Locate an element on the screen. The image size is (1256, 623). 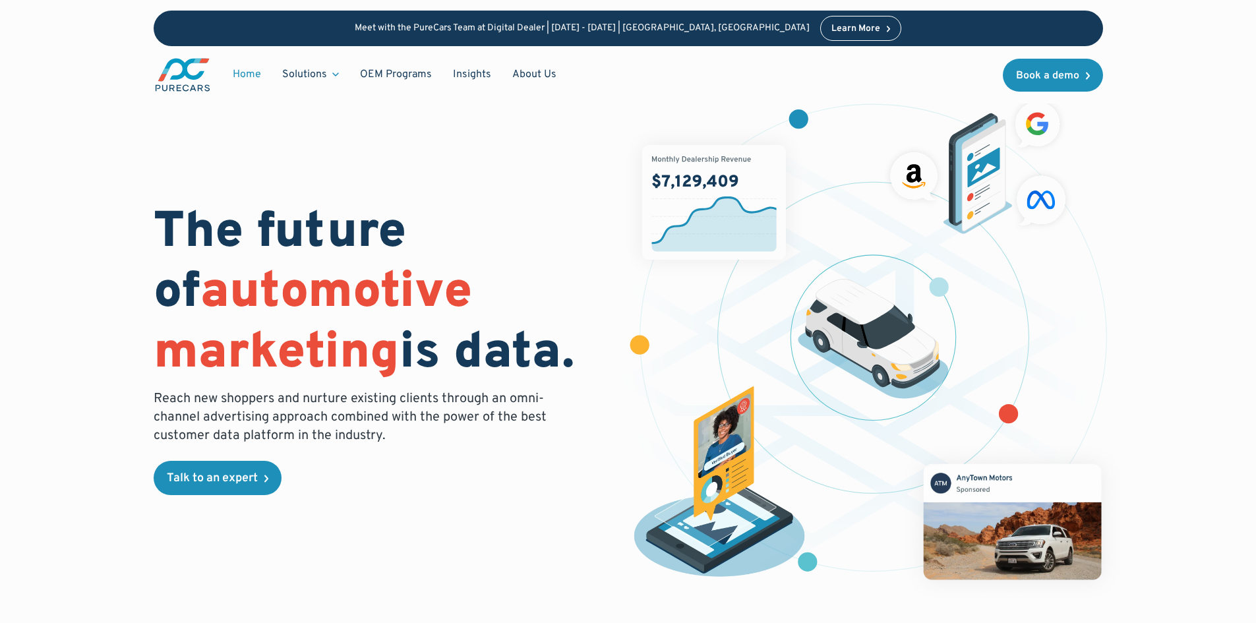
h1: The future of is data. is located at coordinates (383, 294).